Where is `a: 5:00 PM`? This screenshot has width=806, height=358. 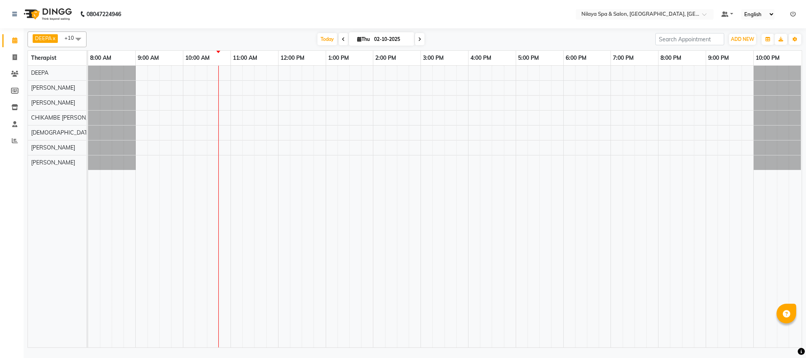 a: 5:00 PM is located at coordinates (528, 58).